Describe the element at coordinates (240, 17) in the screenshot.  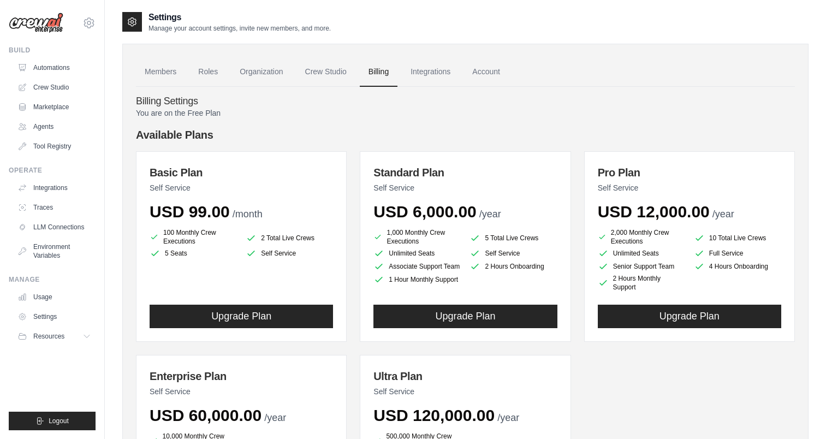
I see `h2: Settings` at that location.